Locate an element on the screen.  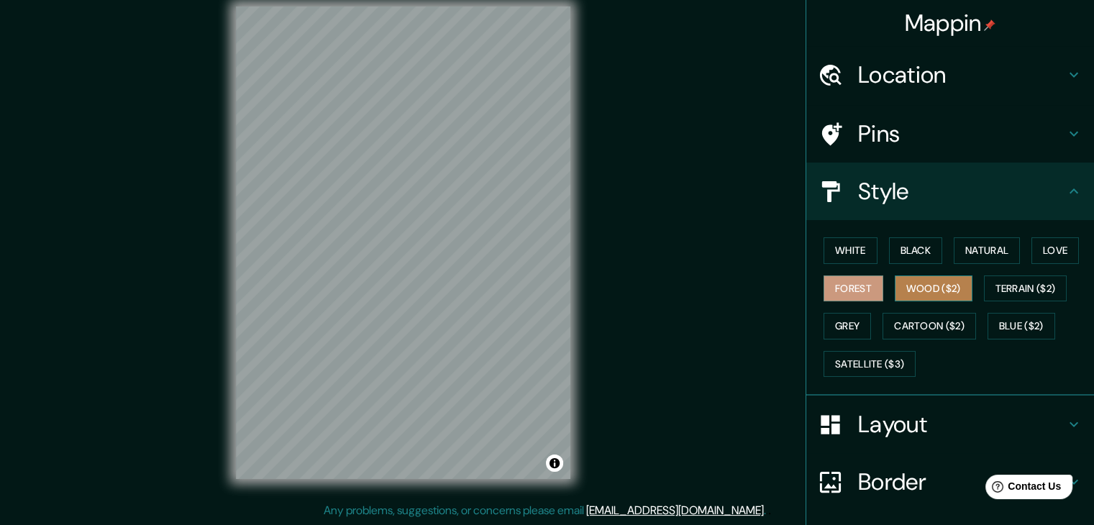
button: White is located at coordinates (850, 250).